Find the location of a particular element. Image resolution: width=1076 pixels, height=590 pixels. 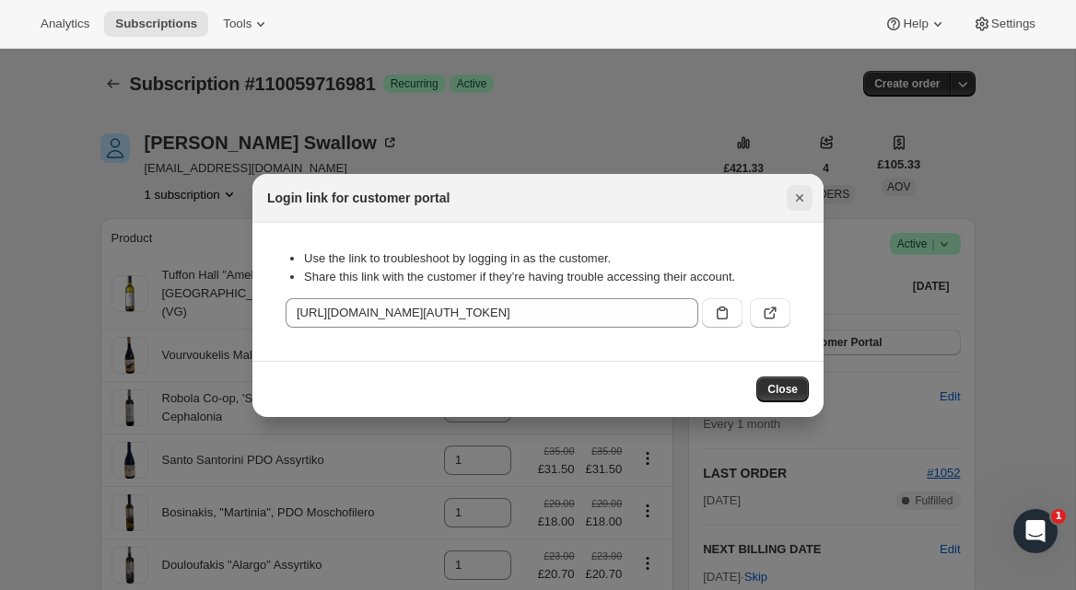

span: 1 is located at coordinates (1058, 517).